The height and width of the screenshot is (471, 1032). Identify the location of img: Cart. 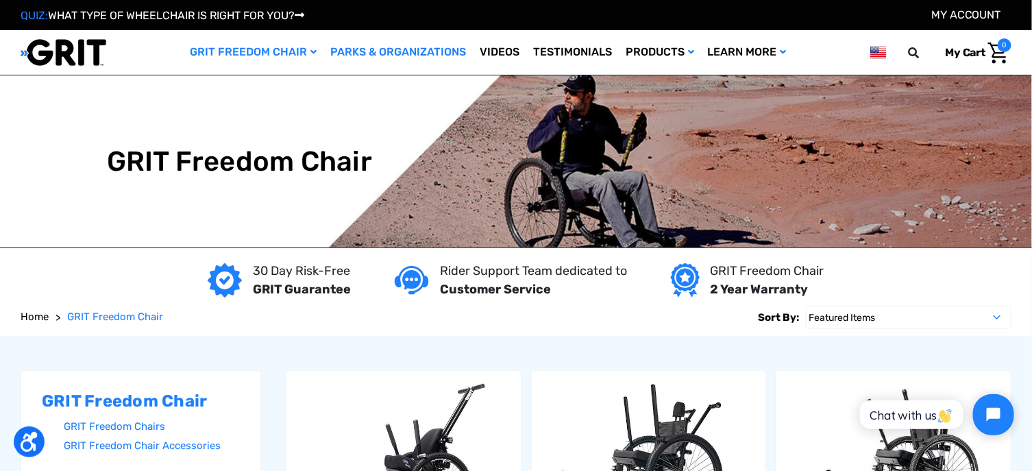
(997, 53).